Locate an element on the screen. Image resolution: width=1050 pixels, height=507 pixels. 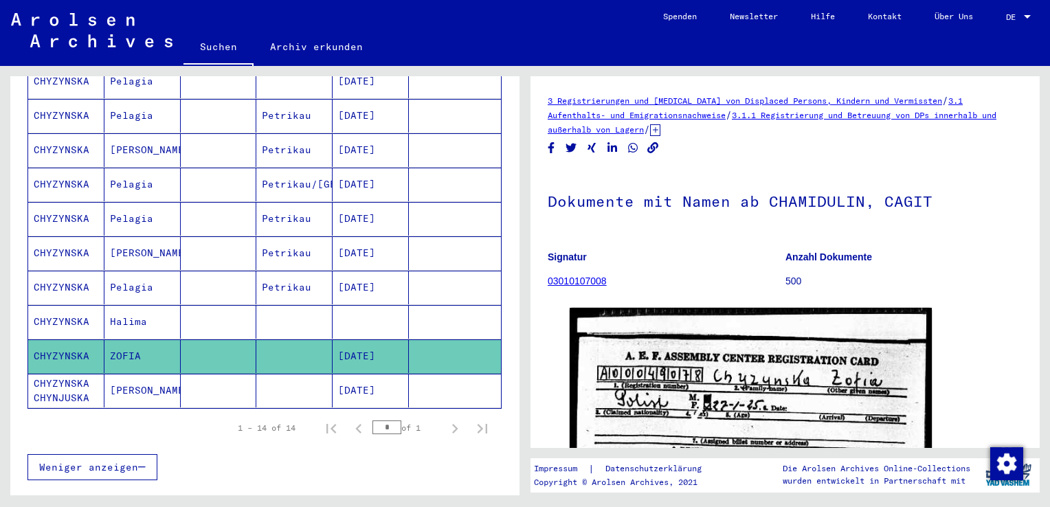
button: Share on LinkedIn is located at coordinates (612, 148).